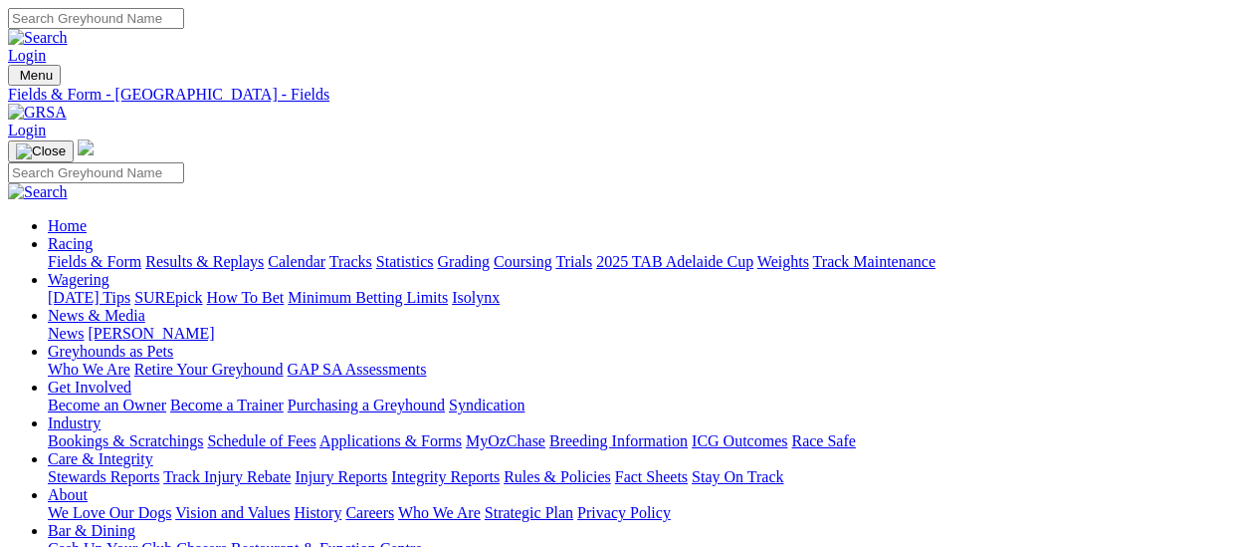 This screenshot has height=547, width=1251. I want to click on a: Vision and Values, so click(232, 512).